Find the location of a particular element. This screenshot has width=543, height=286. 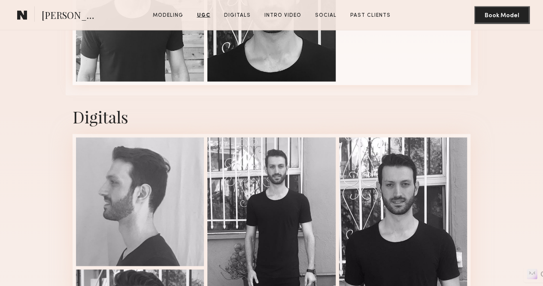

a: Book Model is located at coordinates (502, 15).